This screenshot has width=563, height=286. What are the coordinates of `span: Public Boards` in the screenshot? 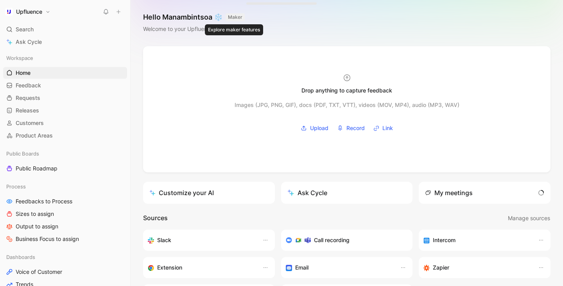 It's located at (23, 153).